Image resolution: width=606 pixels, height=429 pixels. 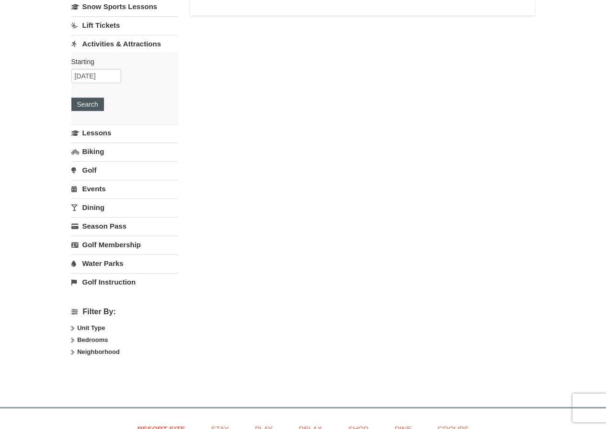 I want to click on label: Starting, so click(x=121, y=62).